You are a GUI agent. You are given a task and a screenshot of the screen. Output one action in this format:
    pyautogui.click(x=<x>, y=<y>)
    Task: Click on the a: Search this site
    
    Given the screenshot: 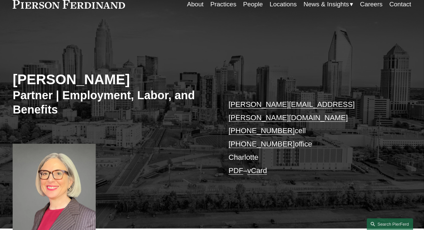 What is the action you would take?
    pyautogui.click(x=391, y=224)
    